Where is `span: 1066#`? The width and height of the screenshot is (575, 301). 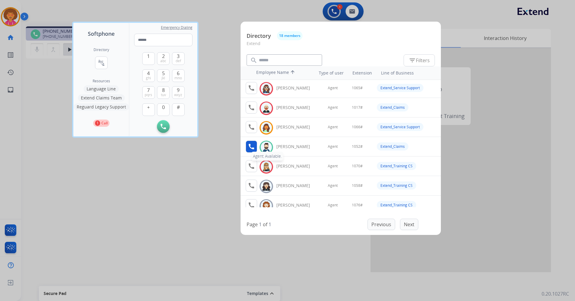 span: 1066# is located at coordinates (357, 127).